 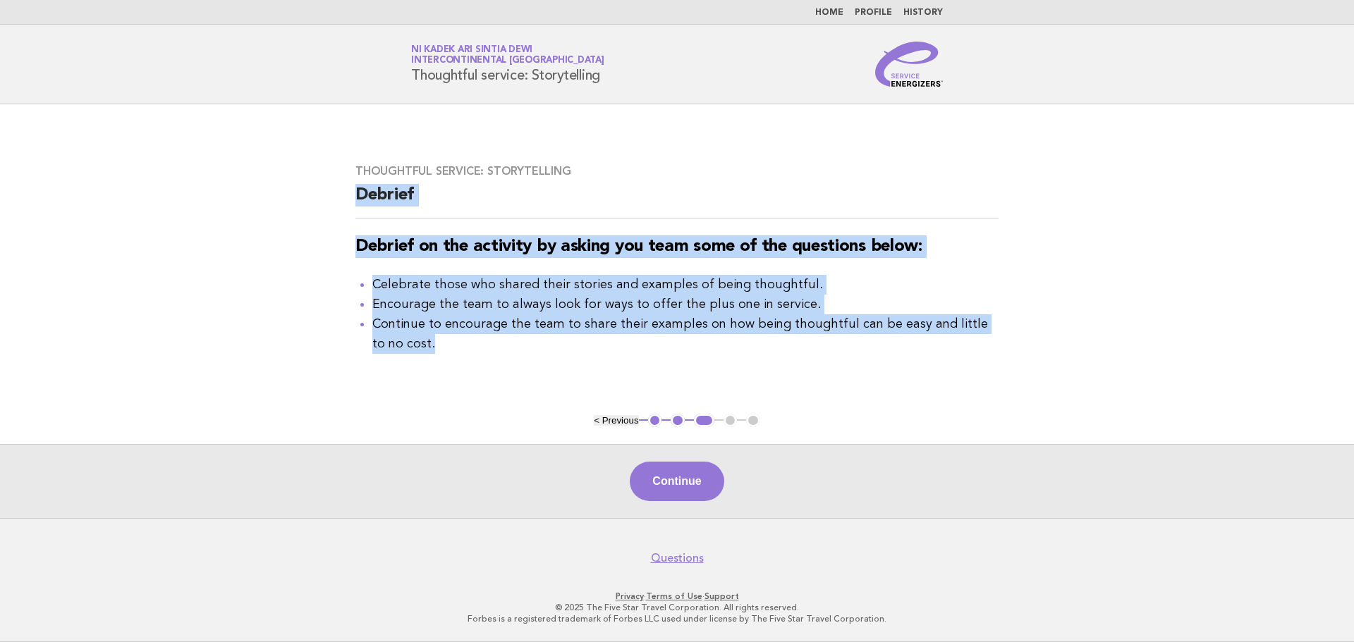 What do you see at coordinates (677, 608) in the screenshot?
I see `p: © 2025 The Five Star Travel Corporation. All rights reserved.` at bounding box center [677, 608].